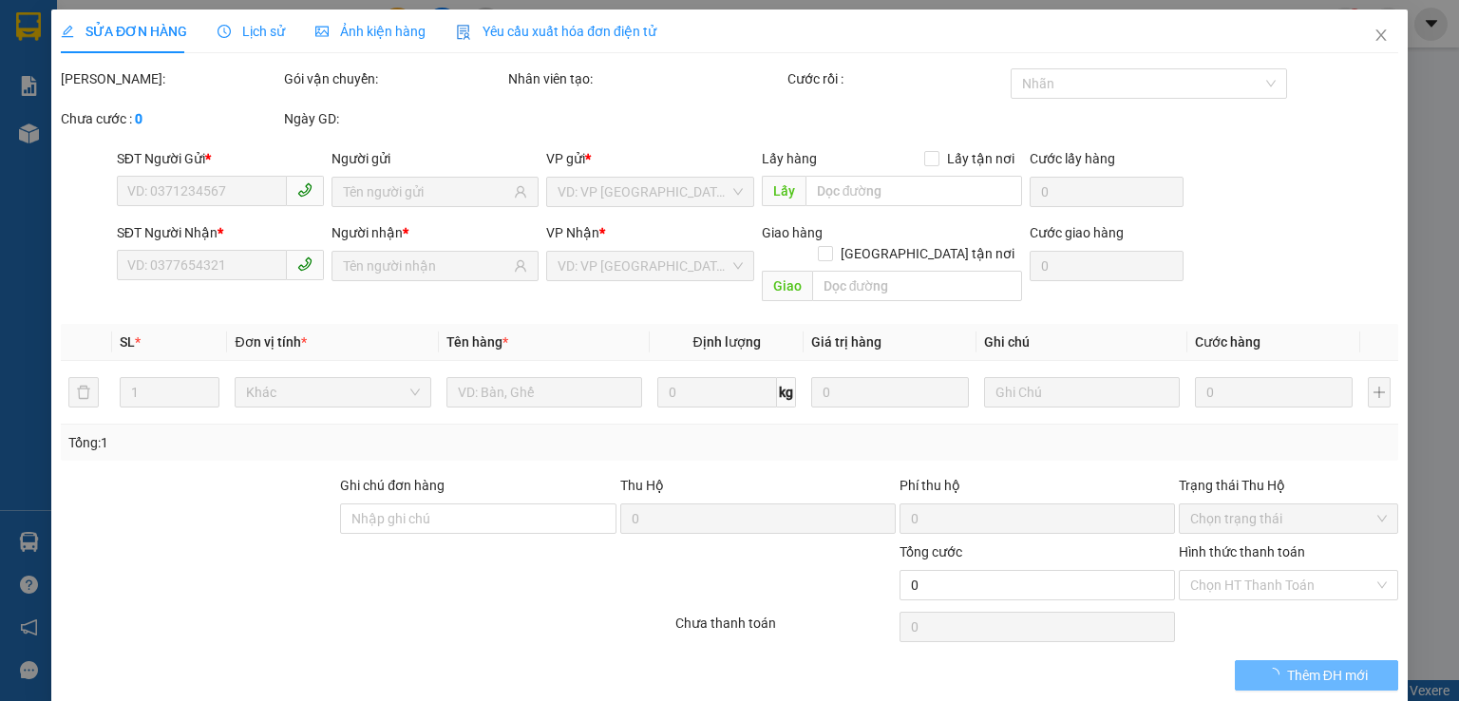  Describe the element at coordinates (1381, 36) in the screenshot. I see `button: Close` at that location.